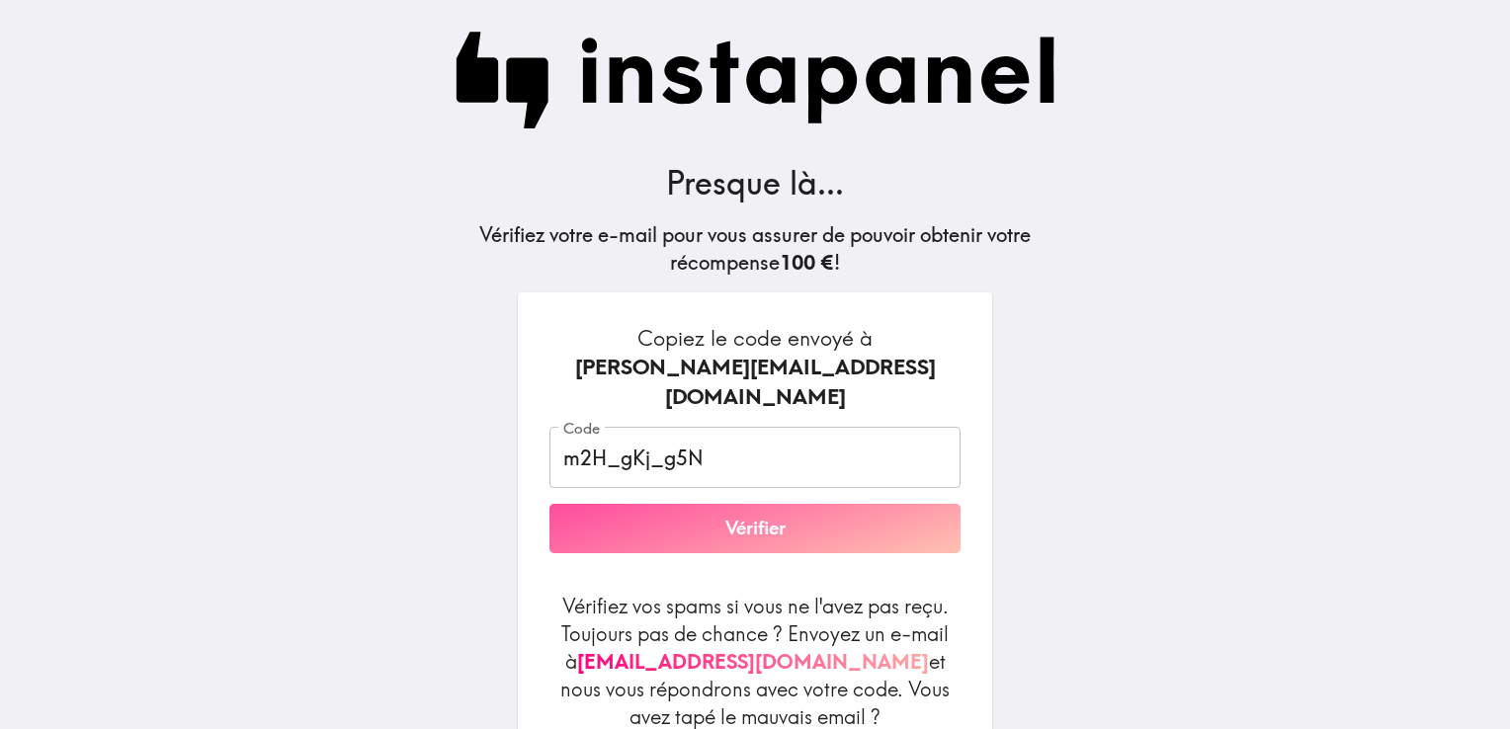 This screenshot has width=1510, height=729. Describe the element at coordinates (755, 183) in the screenshot. I see `h3: Presque là...` at that location.